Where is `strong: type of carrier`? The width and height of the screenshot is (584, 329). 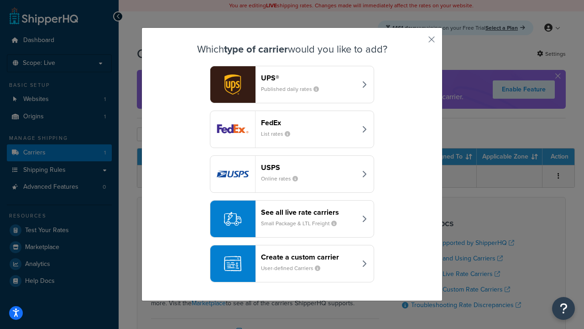
strong: type of carrier is located at coordinates (256, 49).